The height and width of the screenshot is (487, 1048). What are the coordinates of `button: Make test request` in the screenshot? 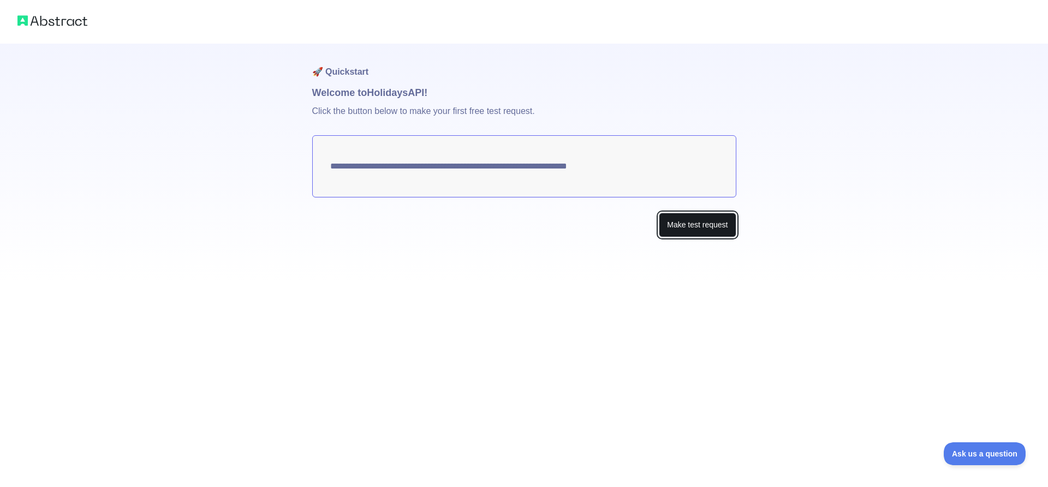 It's located at (697, 225).